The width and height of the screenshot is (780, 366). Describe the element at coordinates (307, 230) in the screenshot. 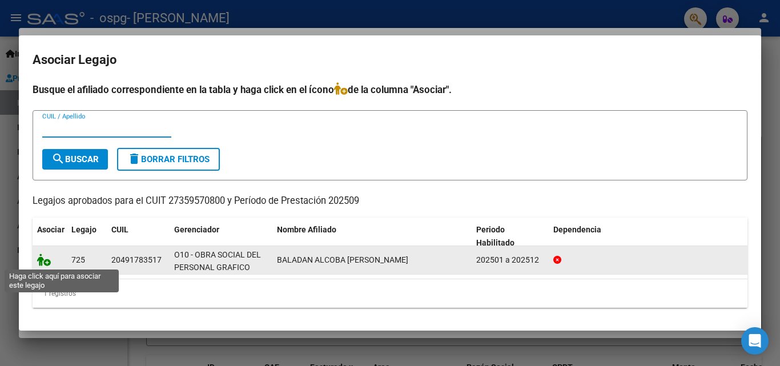

I see `span: Nombre Afiliado` at that location.